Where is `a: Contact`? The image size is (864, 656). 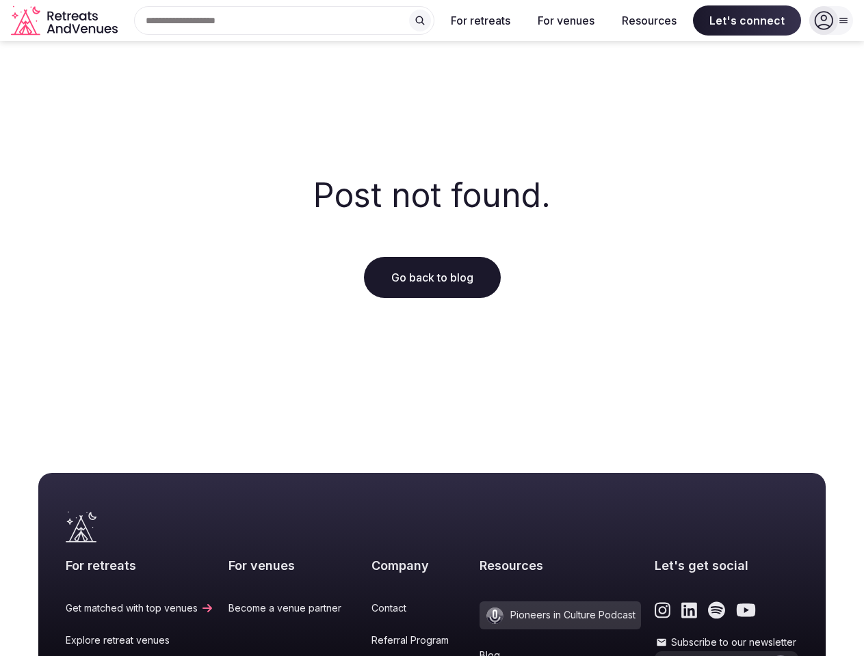 a: Contact is located at coordinates (418, 608).